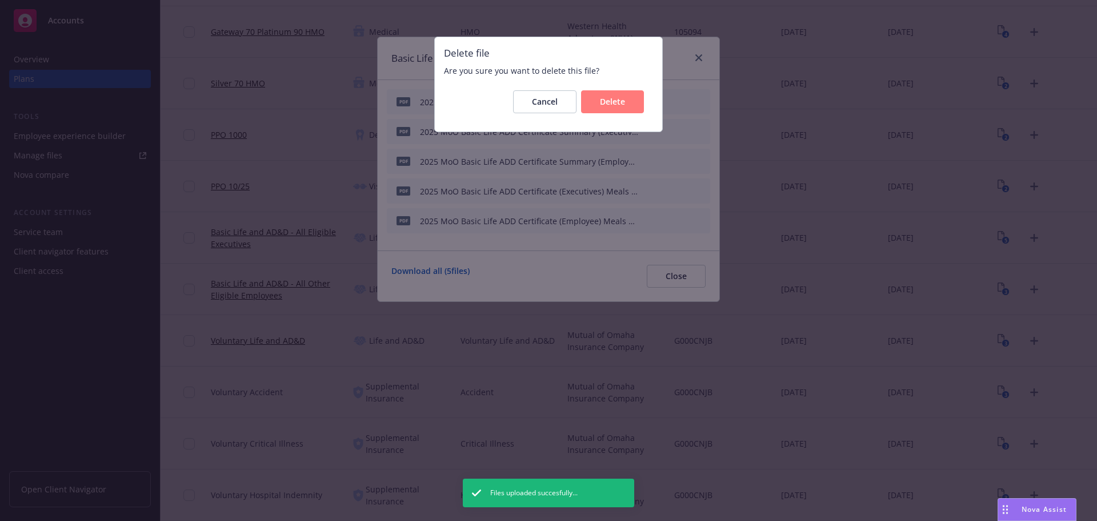 The image size is (1097, 521). What do you see at coordinates (545, 102) in the screenshot?
I see `button: Cancel` at bounding box center [545, 102].